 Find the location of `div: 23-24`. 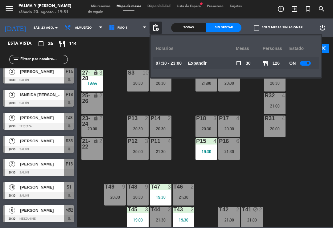

div: 23-24 is located at coordinates (82, 121).